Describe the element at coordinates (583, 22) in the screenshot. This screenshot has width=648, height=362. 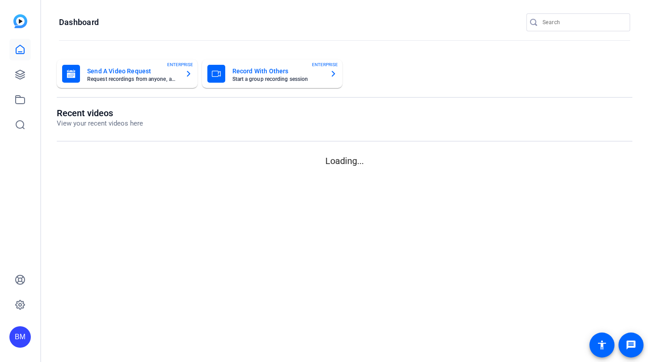
I see `input: Search` at that location.